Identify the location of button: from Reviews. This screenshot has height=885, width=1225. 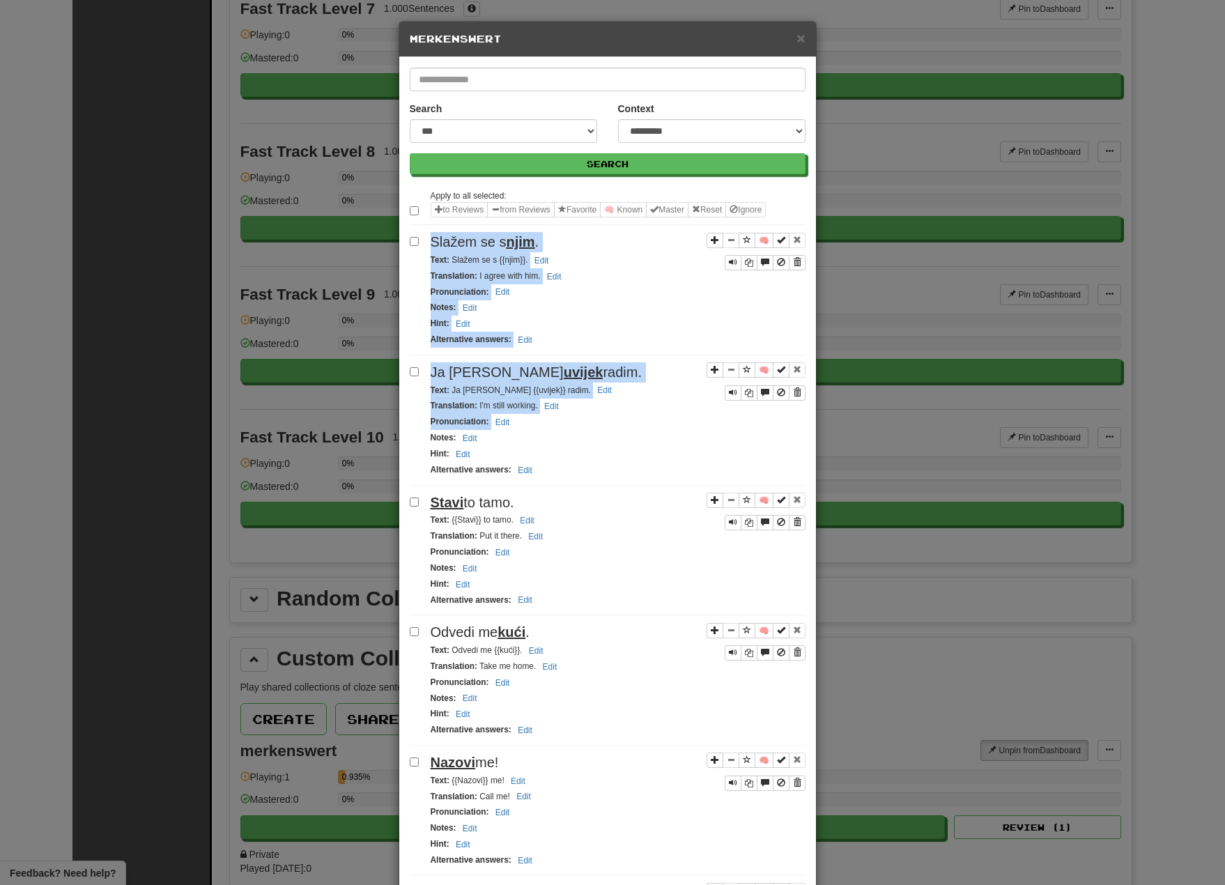
(520, 210).